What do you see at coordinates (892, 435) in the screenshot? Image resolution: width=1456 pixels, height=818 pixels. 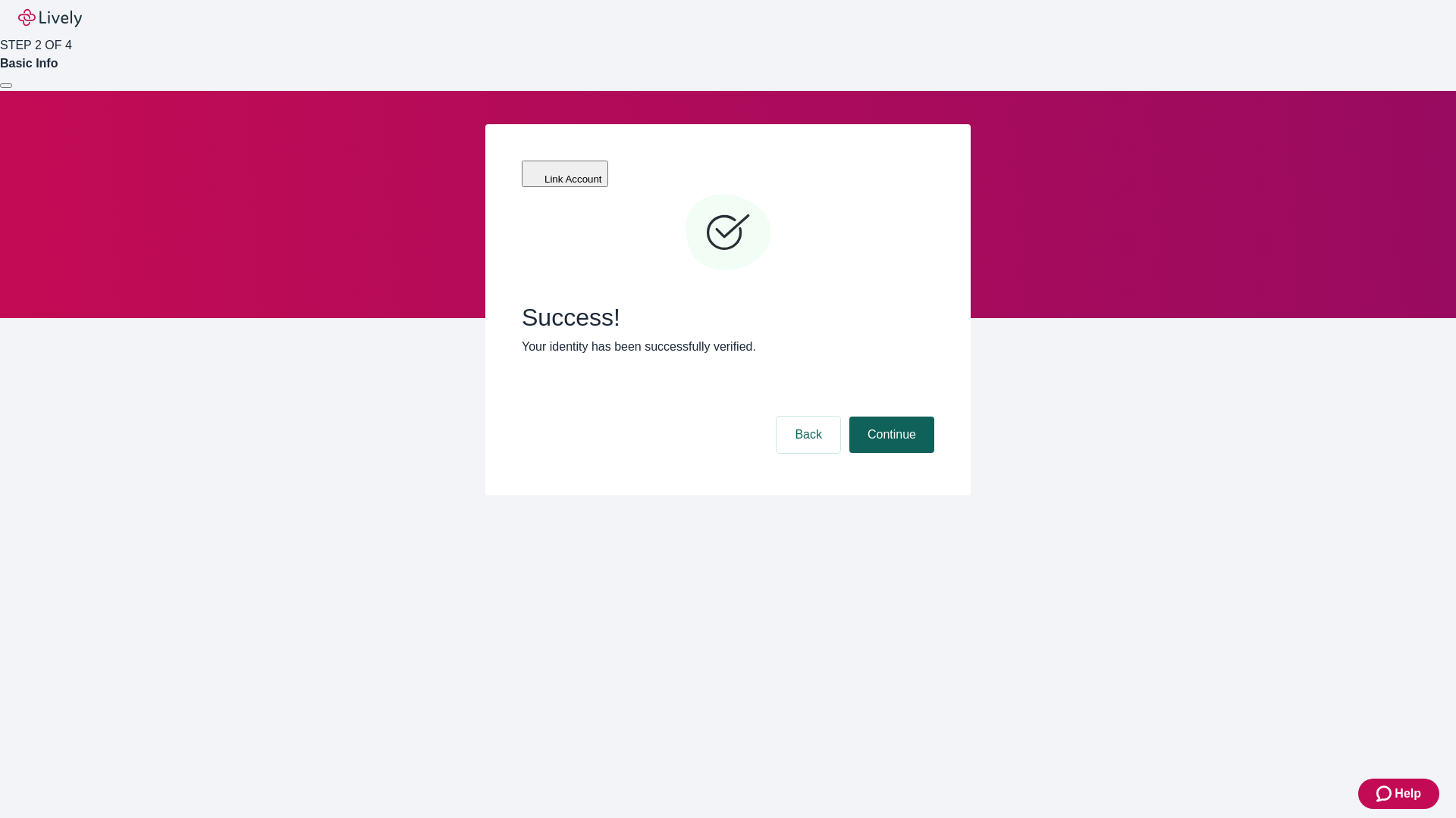 I see `button: Continue` at bounding box center [892, 435].